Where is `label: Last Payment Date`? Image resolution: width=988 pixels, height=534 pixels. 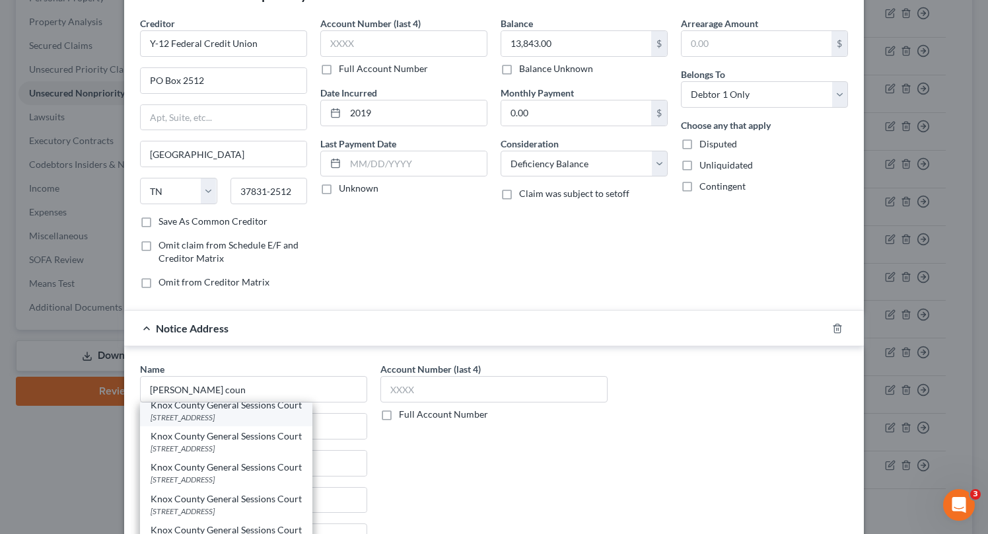 label: Last Payment Date is located at coordinates (358, 143).